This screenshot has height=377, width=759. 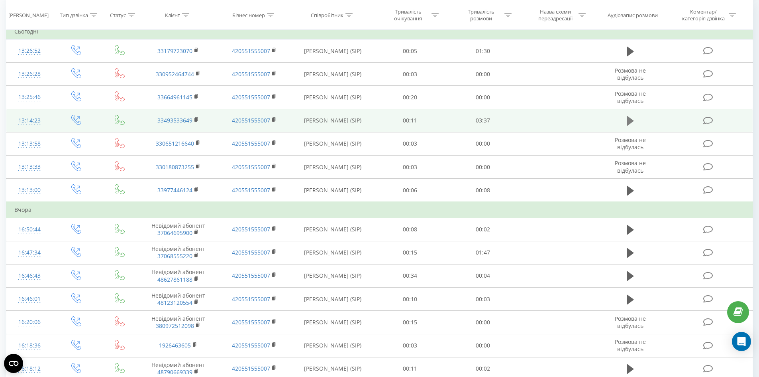 I want to click on div: 16:50:44, so click(x=30, y=229).